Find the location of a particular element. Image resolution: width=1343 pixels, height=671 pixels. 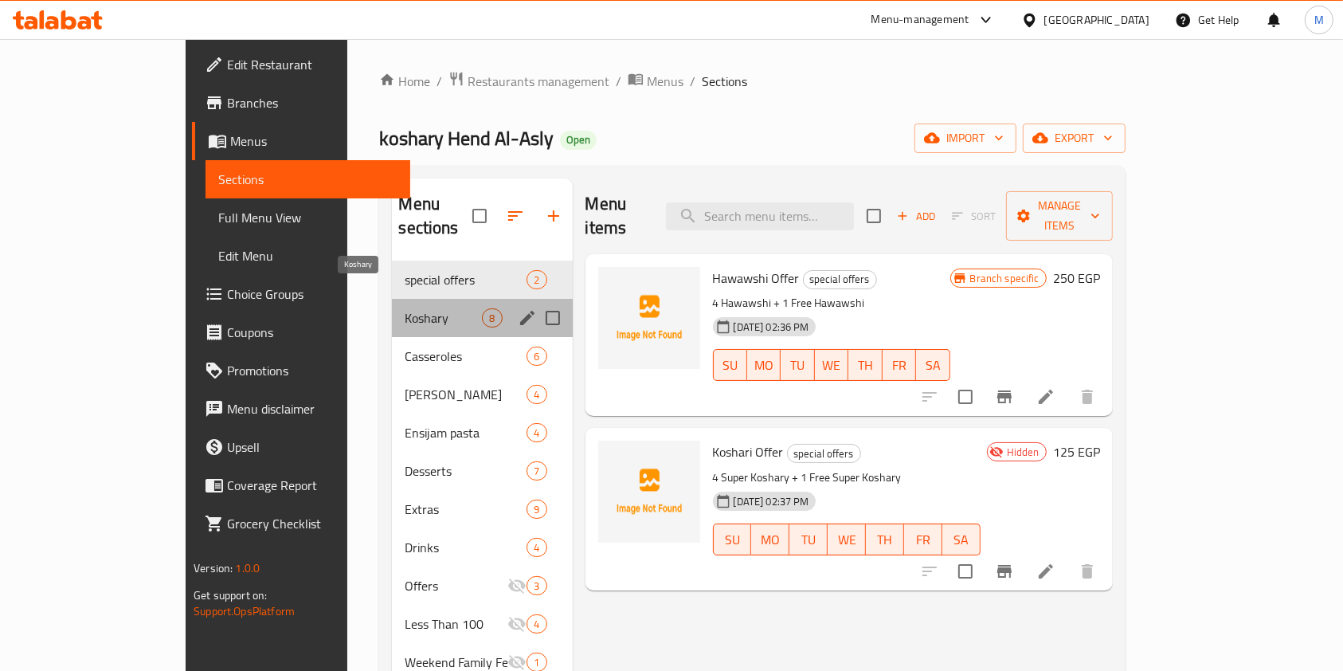

span: export is located at coordinates (1074, 138).